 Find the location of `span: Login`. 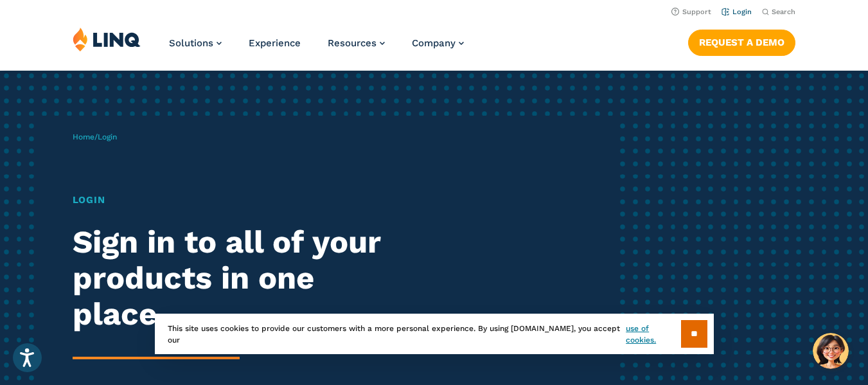

span: Login is located at coordinates (107, 137).